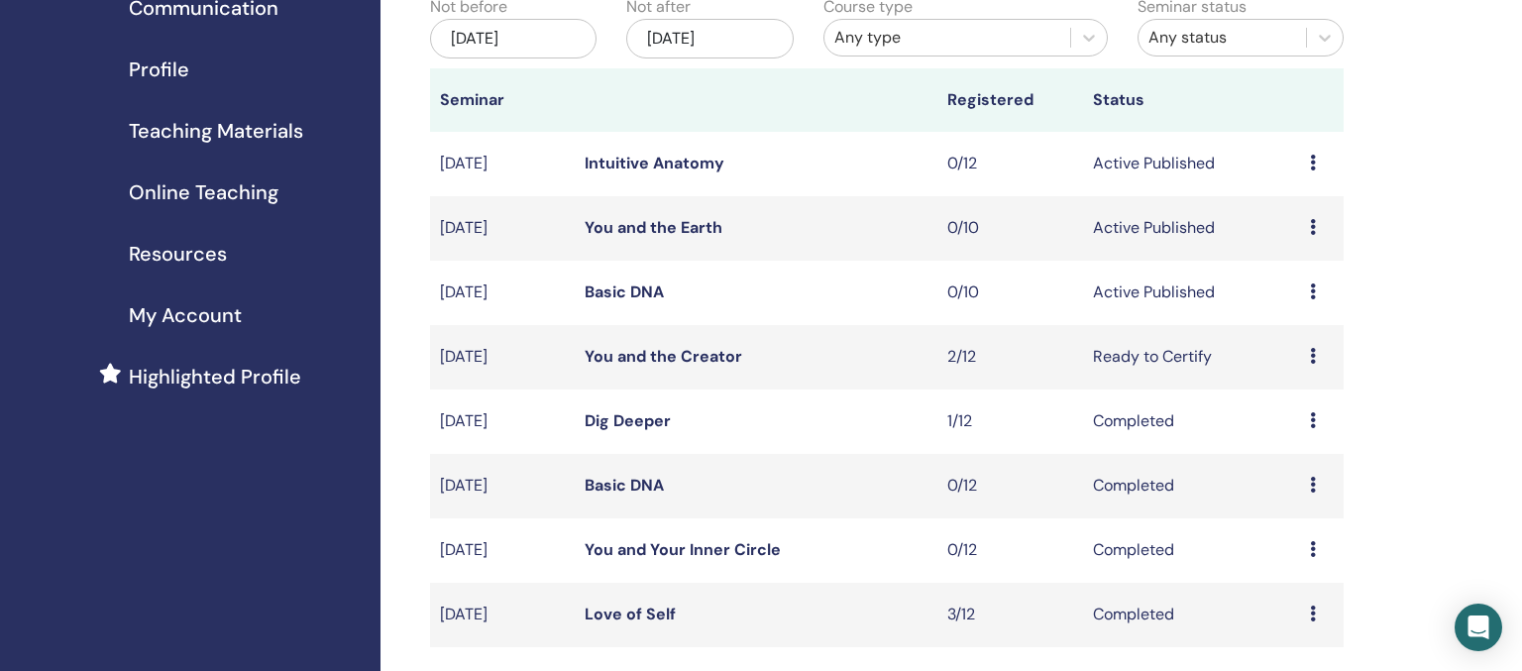 Image resolution: width=1522 pixels, height=671 pixels. What do you see at coordinates (947, 38) in the screenshot?
I see `div: Any type` at bounding box center [947, 38].